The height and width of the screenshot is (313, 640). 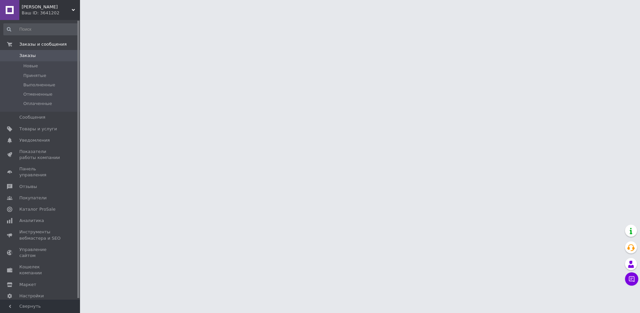 I want to click on span: Каталог ProSale, so click(x=37, y=209).